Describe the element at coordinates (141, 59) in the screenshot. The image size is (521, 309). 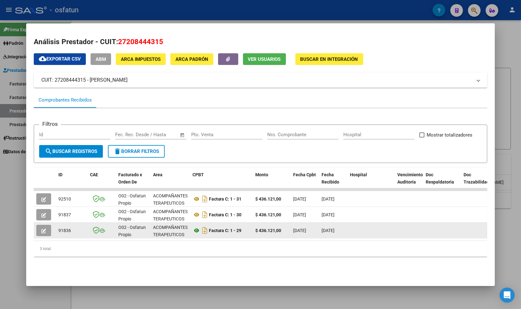
I see `button: ARCA Impuestos` at that location.